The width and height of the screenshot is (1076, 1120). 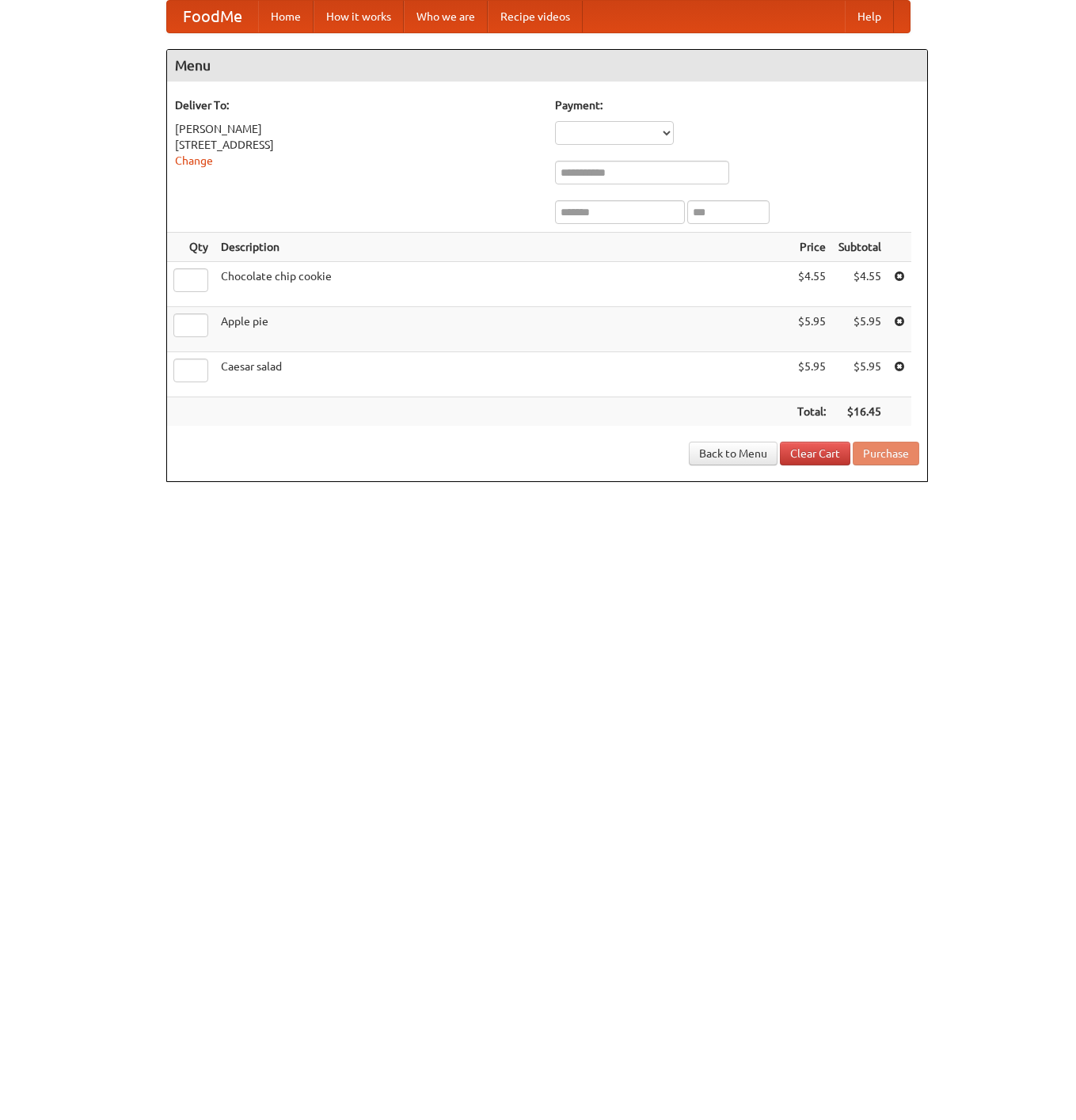 What do you see at coordinates (737, 106) in the screenshot?
I see `h5: Payment:` at bounding box center [737, 106].